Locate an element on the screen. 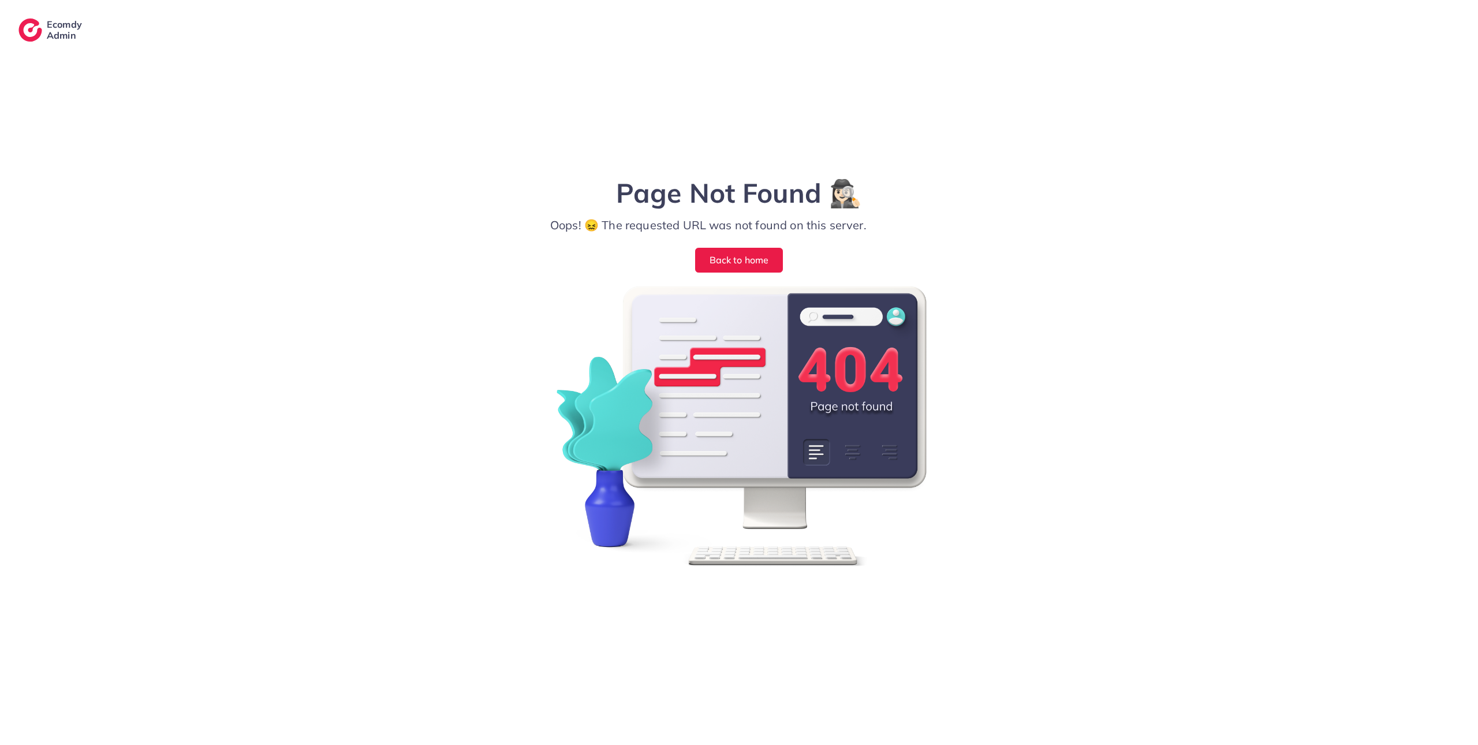  h1: Page Not Found 🕵🏻‍♀️ is located at coordinates (739, 193).